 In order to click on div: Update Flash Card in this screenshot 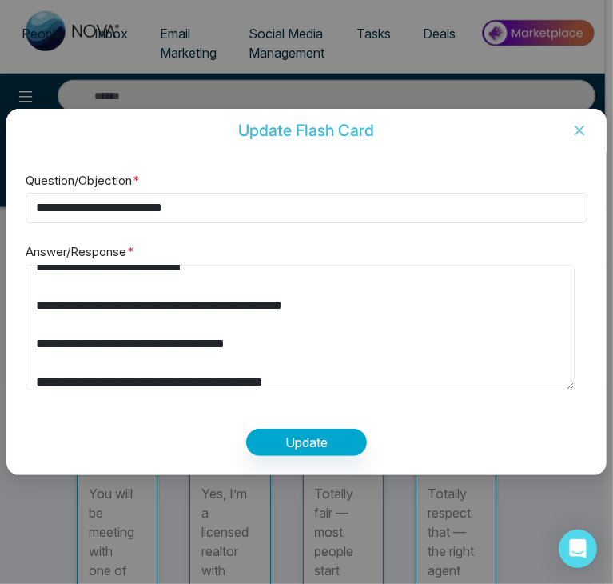, I will do `click(306, 130)`.